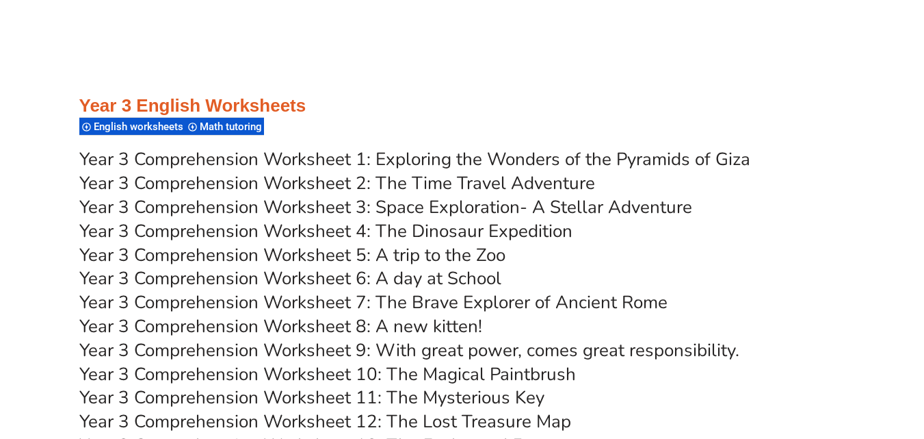  Describe the element at coordinates (409, 350) in the screenshot. I see `a: Year 3 Comprehension Worksheet 9: With great power, comes great responsibility.` at that location.